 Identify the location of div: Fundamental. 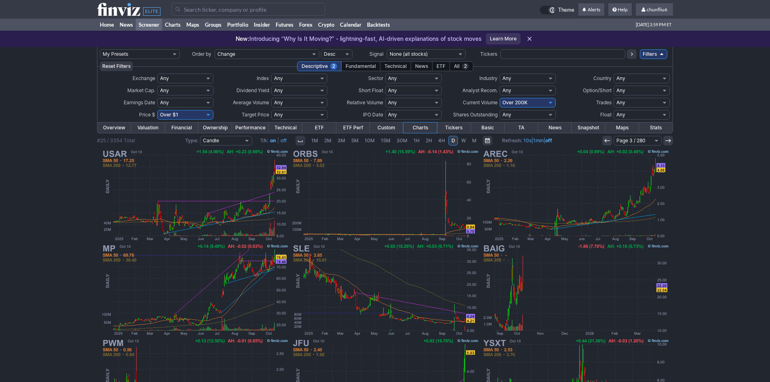
(361, 66).